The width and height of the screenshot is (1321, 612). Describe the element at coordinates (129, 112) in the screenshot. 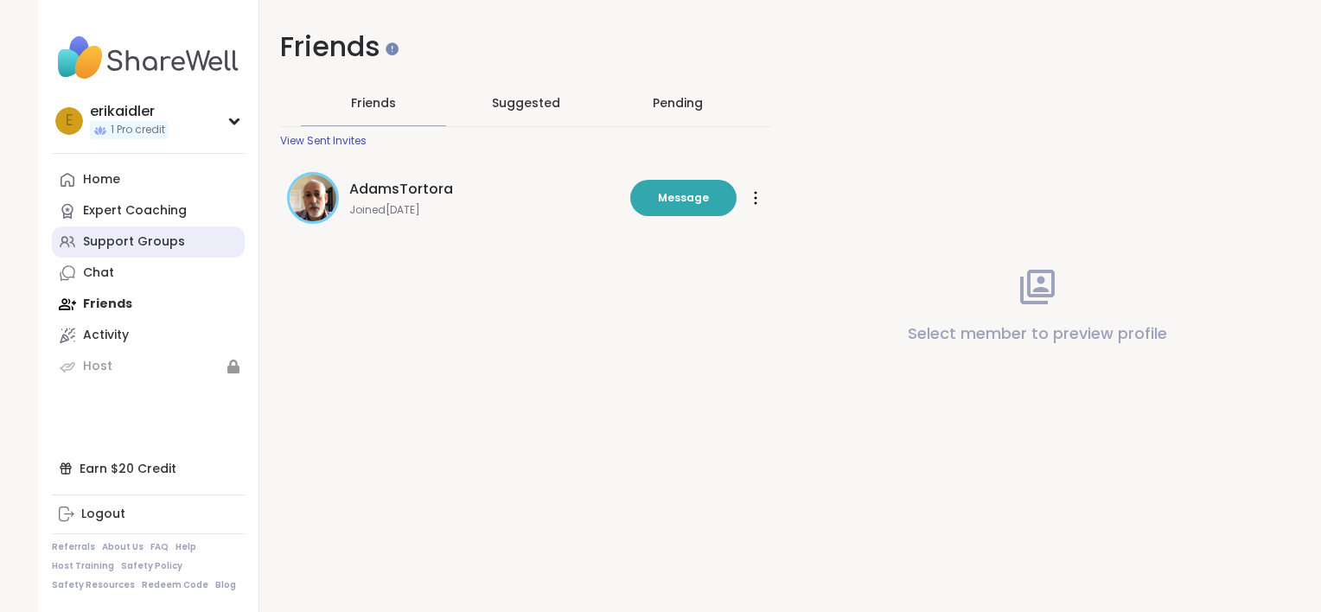

I see `div: erikaidler` at that location.